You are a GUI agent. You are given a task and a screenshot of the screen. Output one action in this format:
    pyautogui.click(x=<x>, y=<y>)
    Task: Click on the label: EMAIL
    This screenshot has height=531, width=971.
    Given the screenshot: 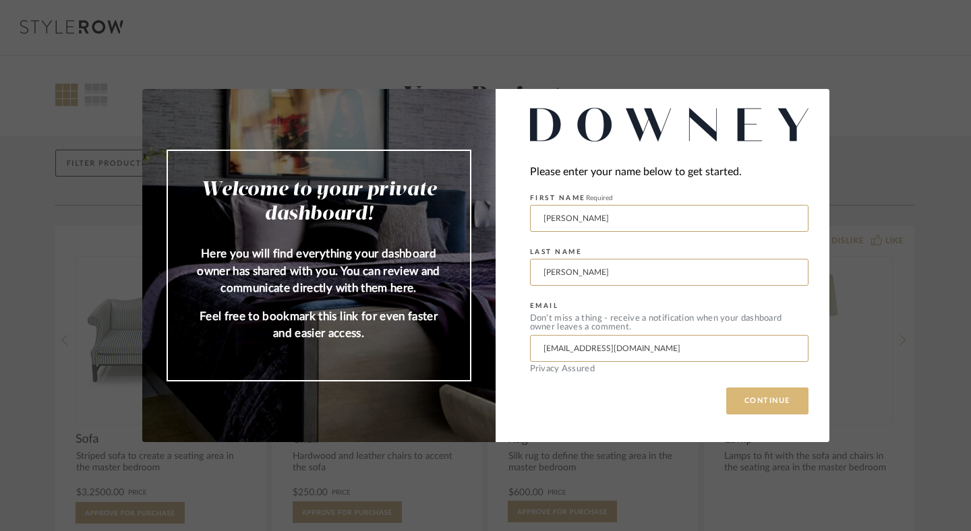 What is the action you would take?
    pyautogui.click(x=544, y=306)
    